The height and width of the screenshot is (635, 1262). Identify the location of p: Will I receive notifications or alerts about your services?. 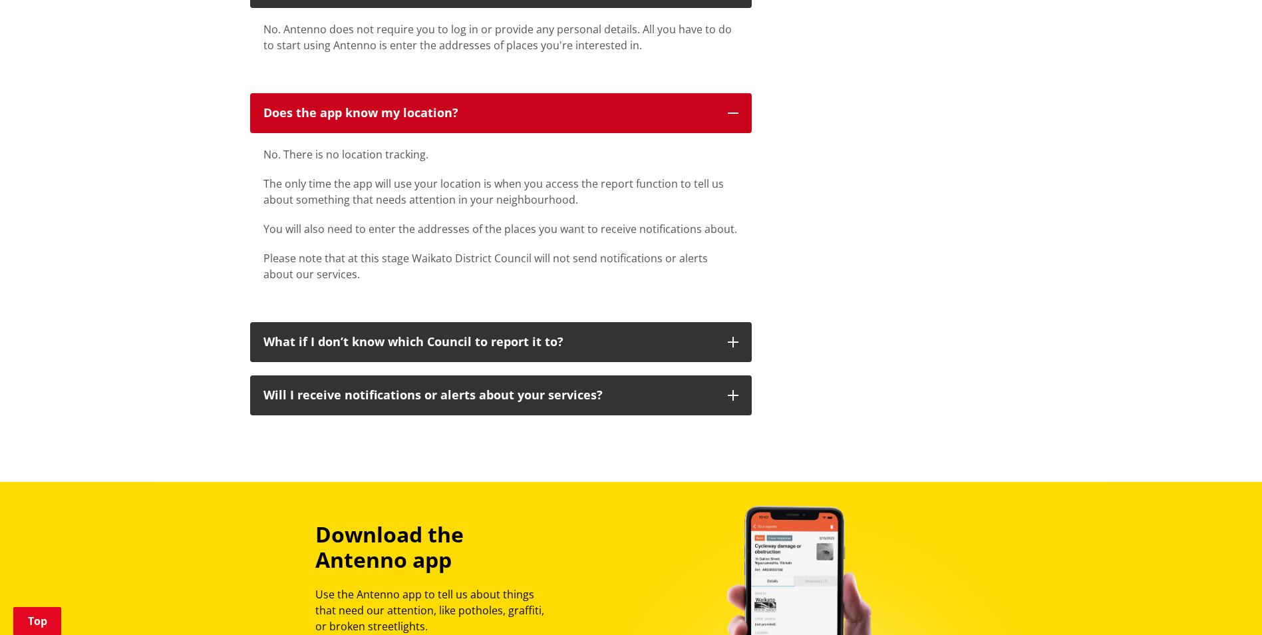
(489, 395).